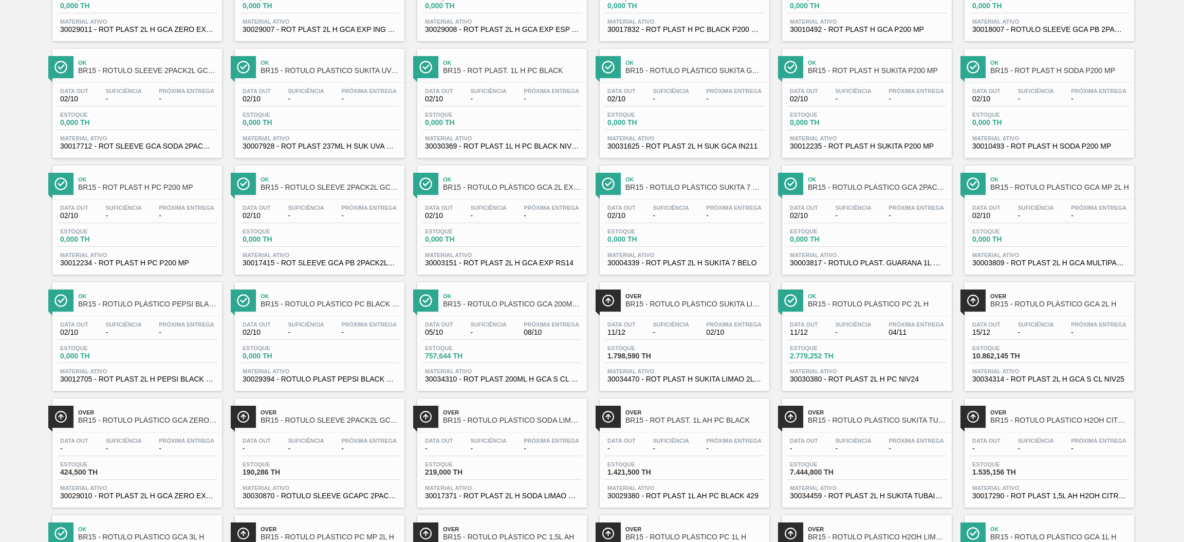  What do you see at coordinates (461, 356) in the screenshot?
I see `span: 757,644 TH` at bounding box center [461, 356].